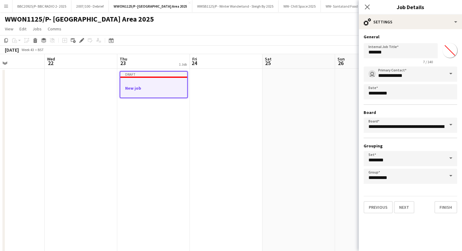  I want to click on button: WW- Chill Space 2025, so click(299, 6).